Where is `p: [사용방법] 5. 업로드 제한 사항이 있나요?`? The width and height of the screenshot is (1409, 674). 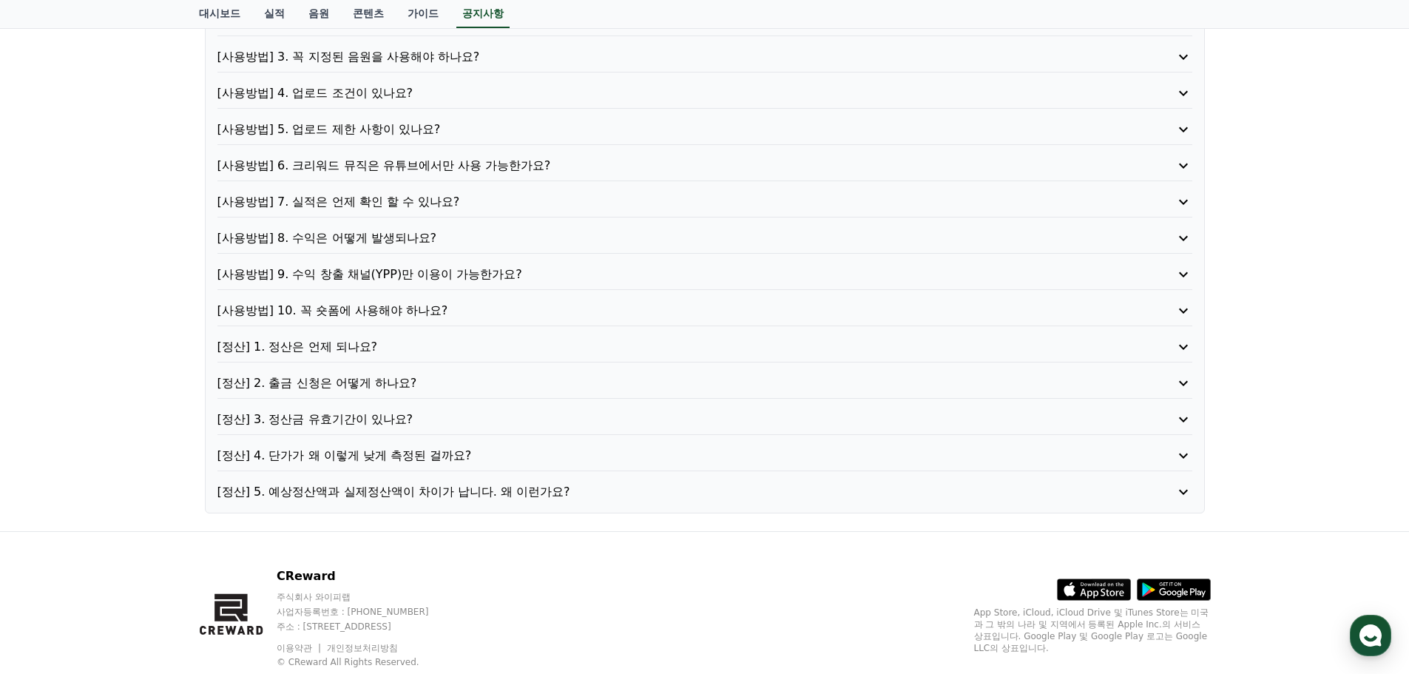 p: [사용방법] 5. 업로드 제한 사항이 있나요? is located at coordinates (666, 129).